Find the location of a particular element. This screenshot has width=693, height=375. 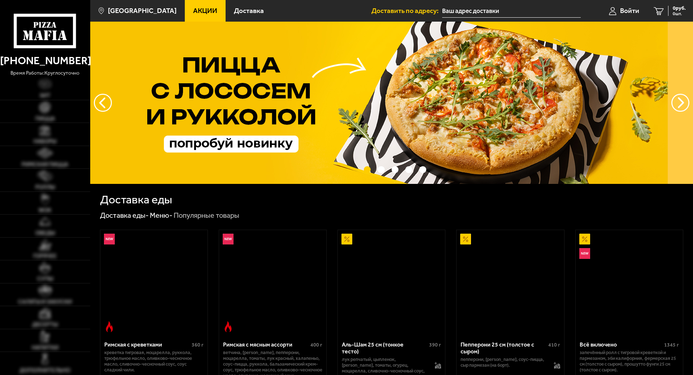

div: Всё включено is located at coordinates (621, 345).